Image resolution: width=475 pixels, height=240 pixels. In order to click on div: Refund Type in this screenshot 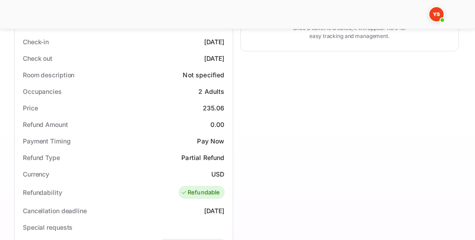, I will do `click(41, 158)`.